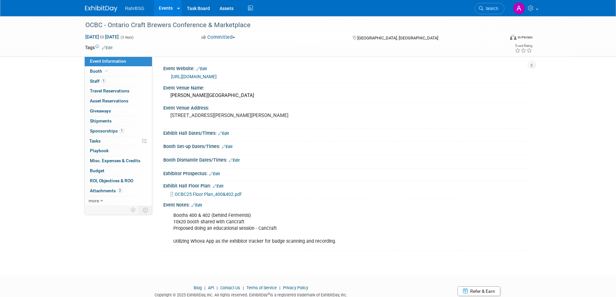 This screenshot has width=616, height=297. What do you see at coordinates (230, 288) in the screenshot?
I see `a: Contact Us` at bounding box center [230, 288].